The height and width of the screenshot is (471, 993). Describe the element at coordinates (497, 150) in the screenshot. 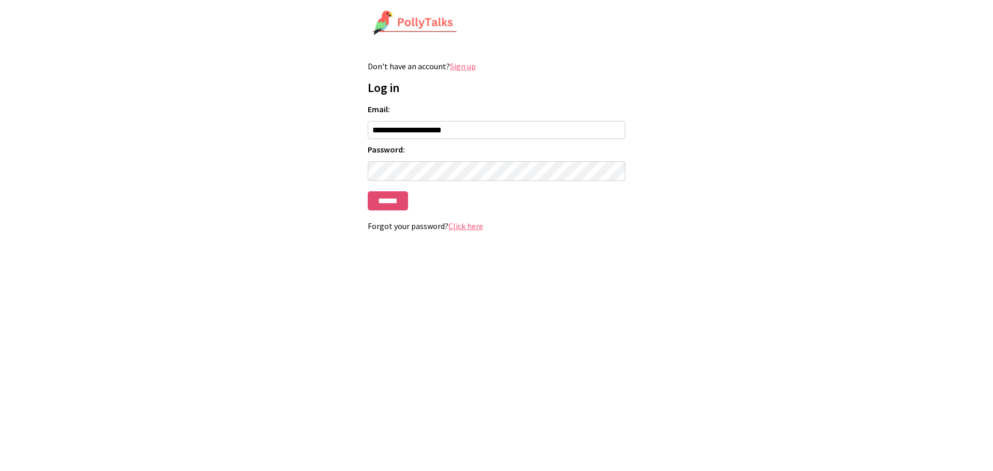

I see `label: Password:` at that location.